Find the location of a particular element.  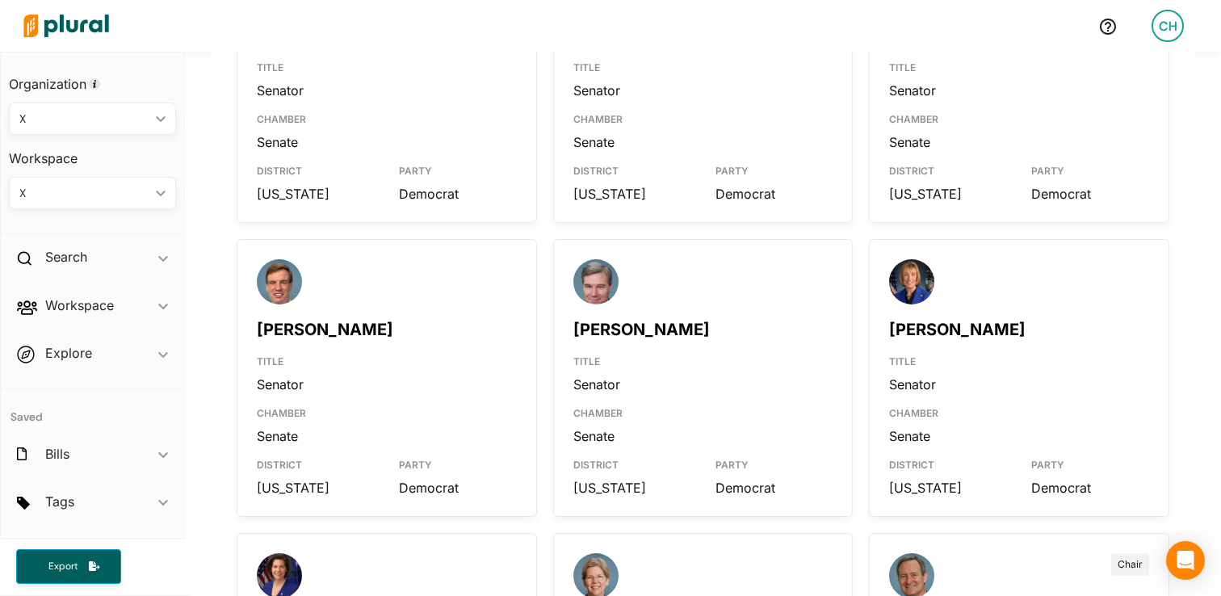

img: Headshot of Maggie Hassan is located at coordinates (912, 287).